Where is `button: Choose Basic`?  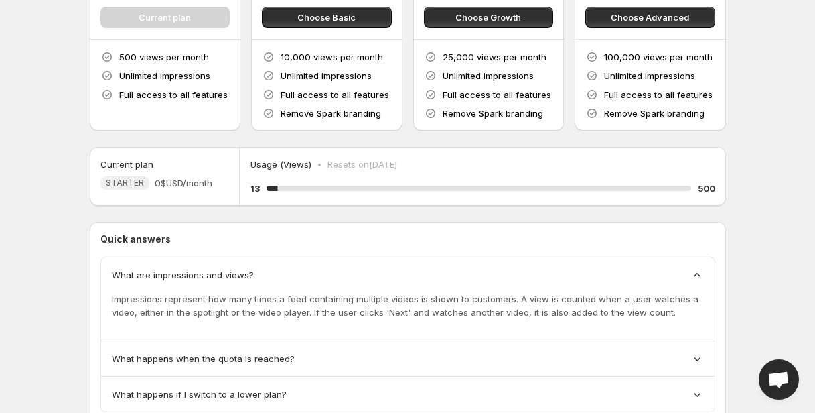 button: Choose Basic is located at coordinates (327, 17).